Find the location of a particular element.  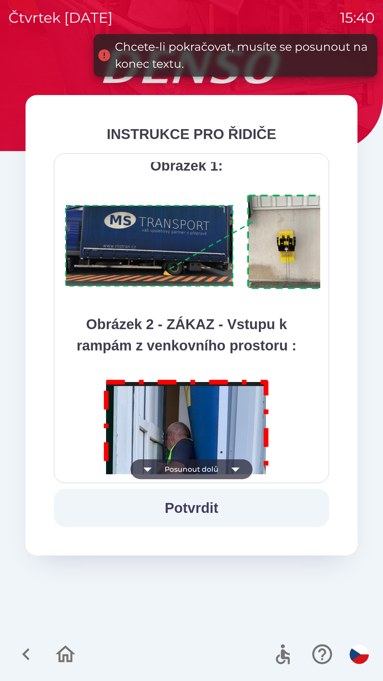

img: Logo is located at coordinates (192, 67).